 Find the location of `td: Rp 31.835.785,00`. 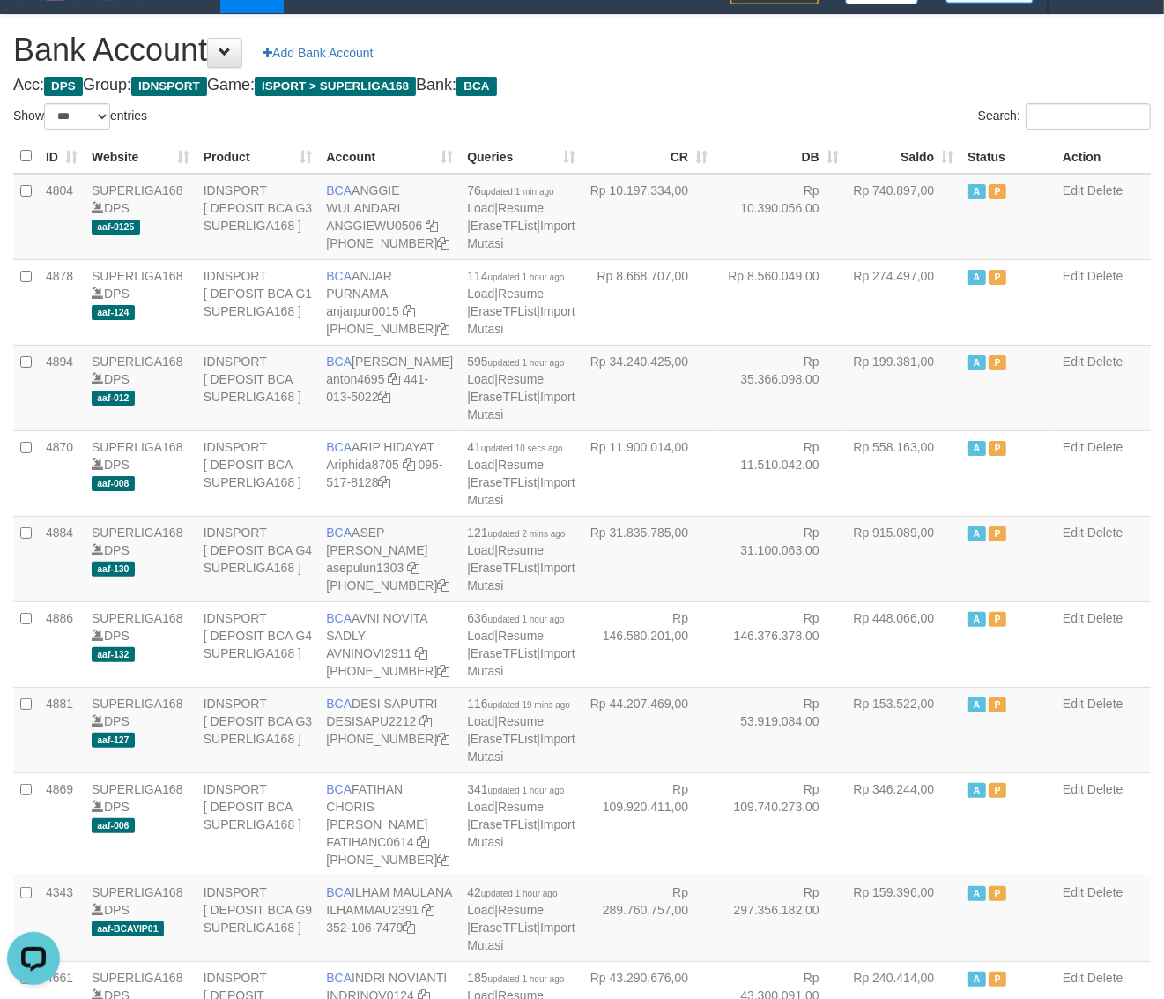

td: Rp 31.835.785,00 is located at coordinates (649, 558).